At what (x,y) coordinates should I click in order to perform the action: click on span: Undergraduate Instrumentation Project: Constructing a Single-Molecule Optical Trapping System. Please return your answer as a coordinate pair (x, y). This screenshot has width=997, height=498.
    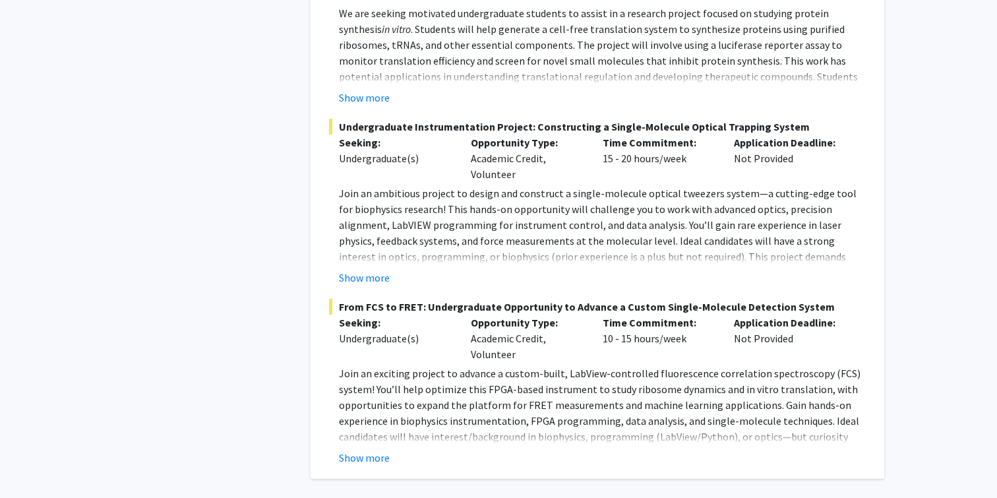
    Looking at the image, I should click on (598, 127).